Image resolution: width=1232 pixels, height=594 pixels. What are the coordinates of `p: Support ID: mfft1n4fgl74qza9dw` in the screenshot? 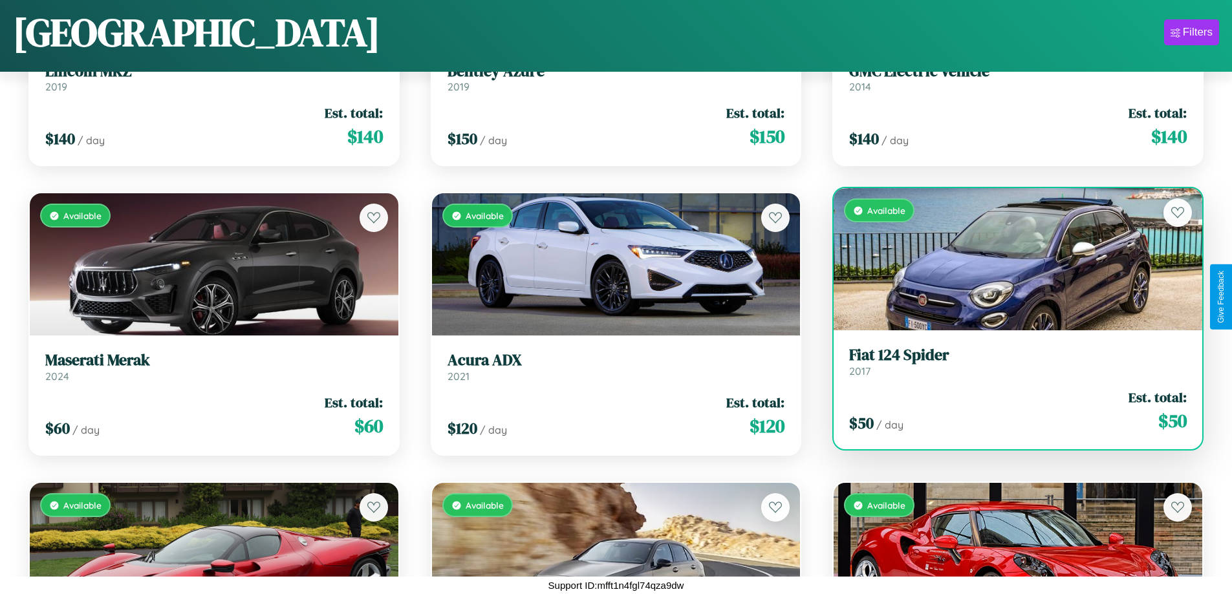 It's located at (616, 585).